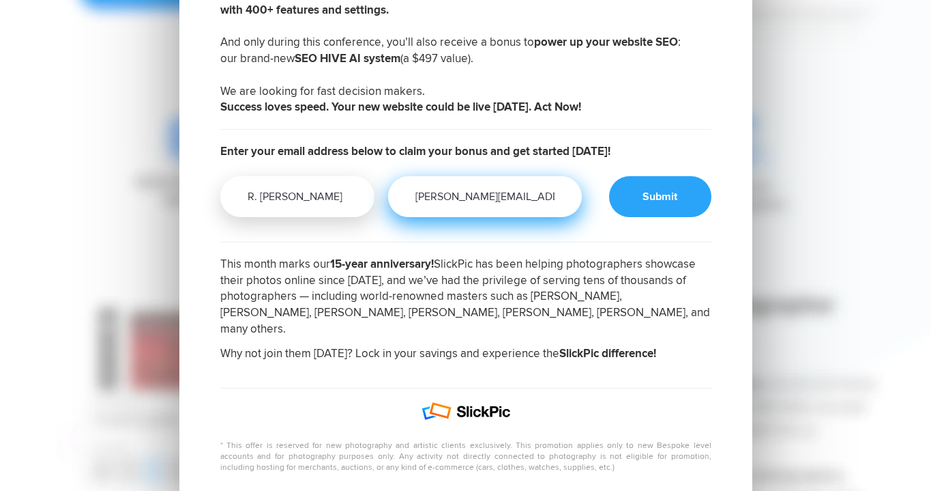  What do you see at coordinates (484, 197) in the screenshot?
I see `input: Email` at bounding box center [484, 197].